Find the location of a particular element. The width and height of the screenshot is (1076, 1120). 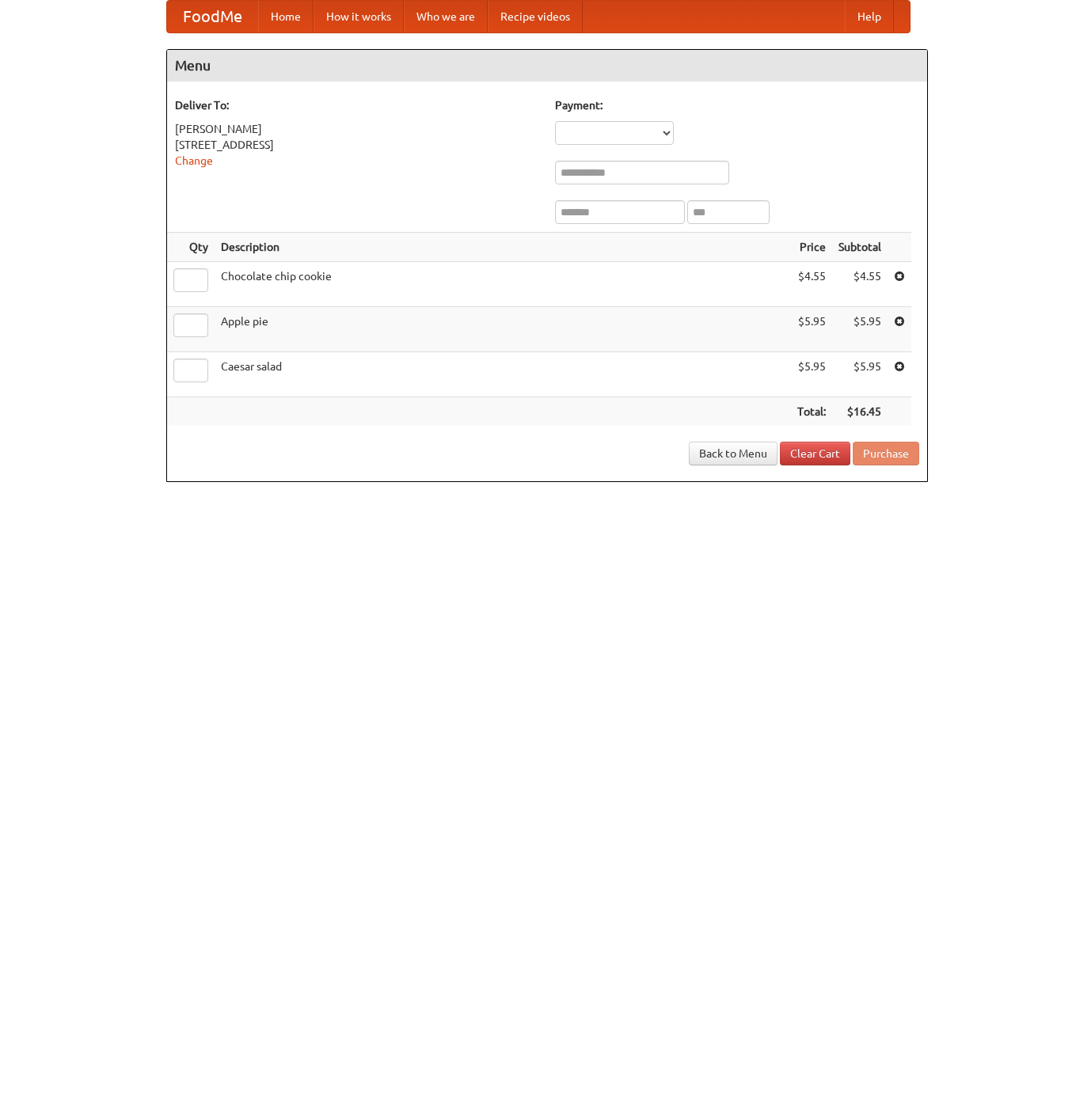

h5: Payment: is located at coordinates (737, 105).